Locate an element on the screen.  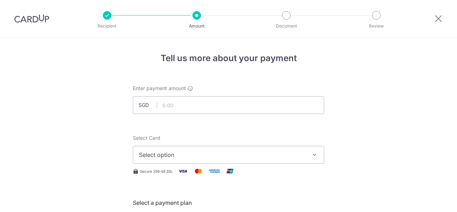
span: translation missing: en.payables.payment_networks.credit_card.summary.labels.select_card is located at coordinates (146, 137).